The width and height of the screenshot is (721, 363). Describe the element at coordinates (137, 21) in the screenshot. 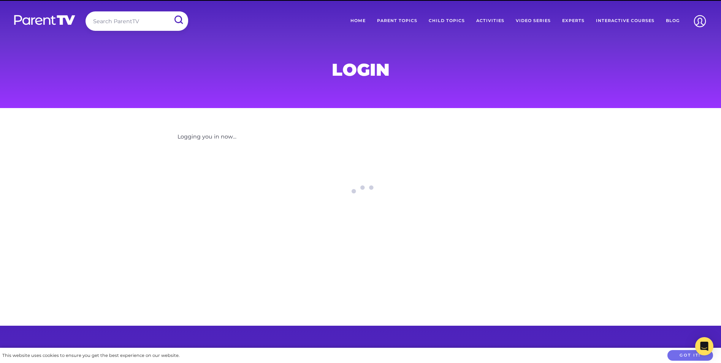

I see `input: Search ParentTV` at that location.